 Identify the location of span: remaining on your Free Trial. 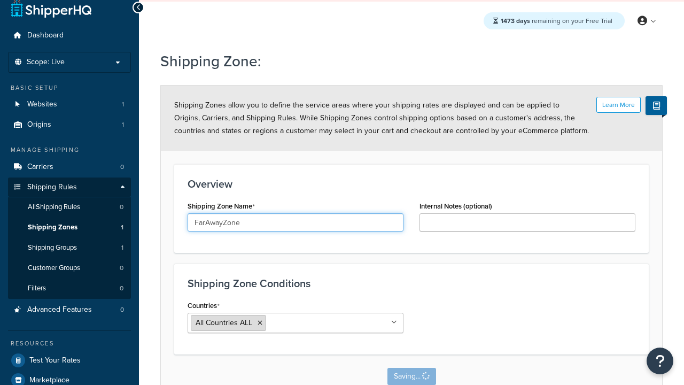
(556, 21).